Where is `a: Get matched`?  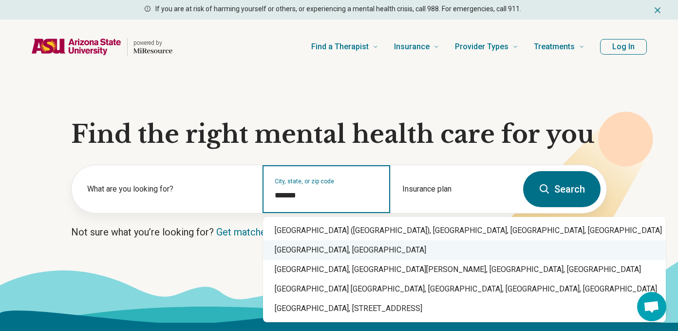 a: Get matched is located at coordinates (243, 232).